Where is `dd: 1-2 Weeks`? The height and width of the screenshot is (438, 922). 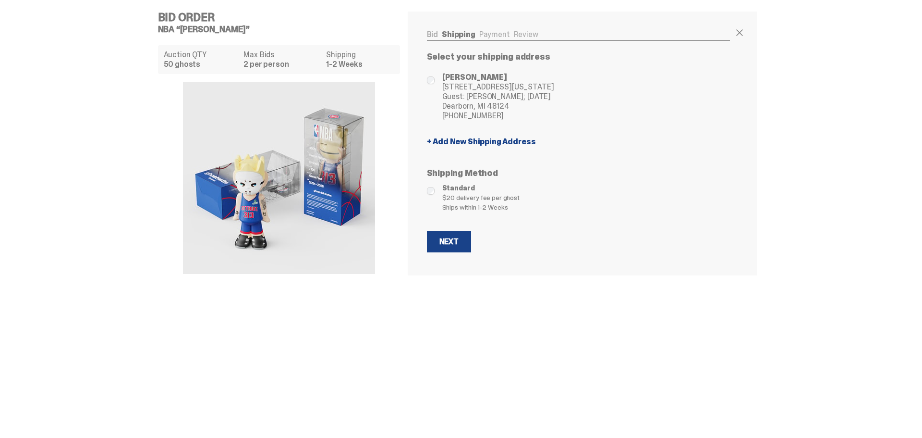
dd: 1-2 Weeks is located at coordinates (360, 64).